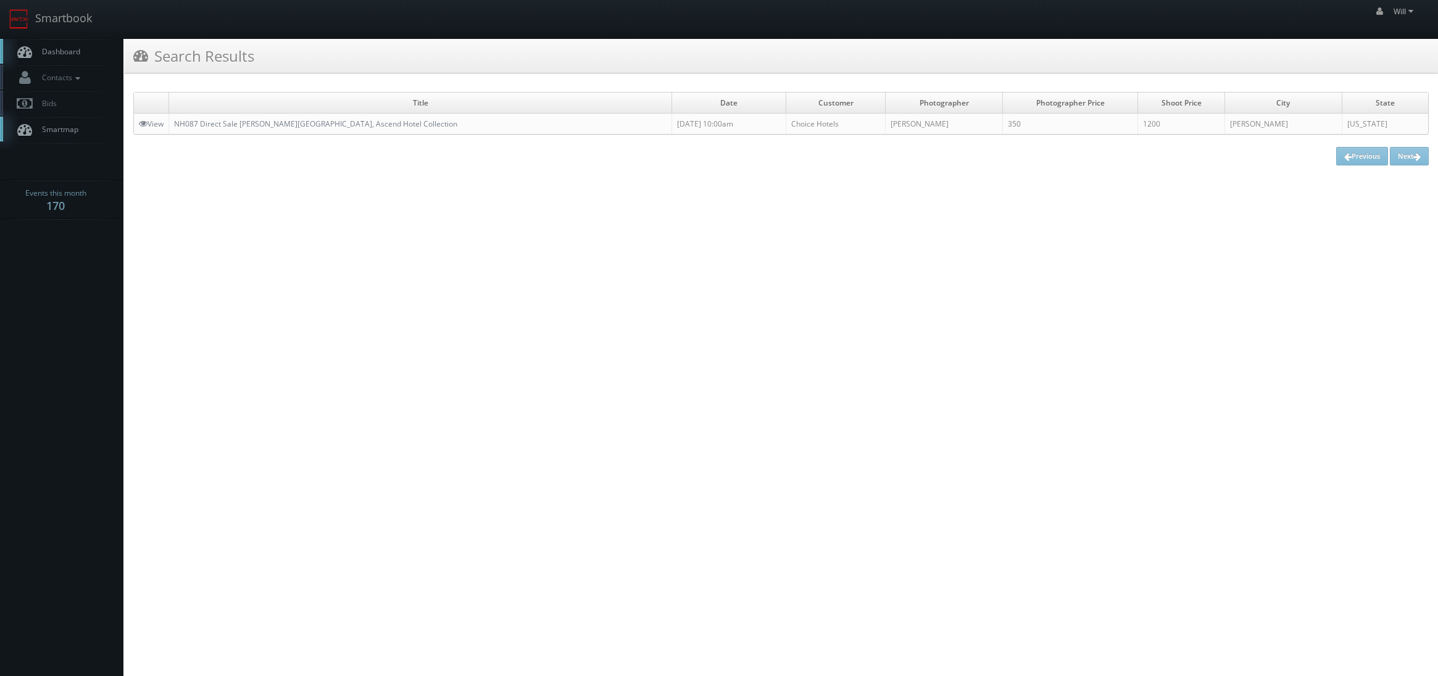 The width and height of the screenshot is (1438, 676). What do you see at coordinates (420, 103) in the screenshot?
I see `td: Title` at bounding box center [420, 103].